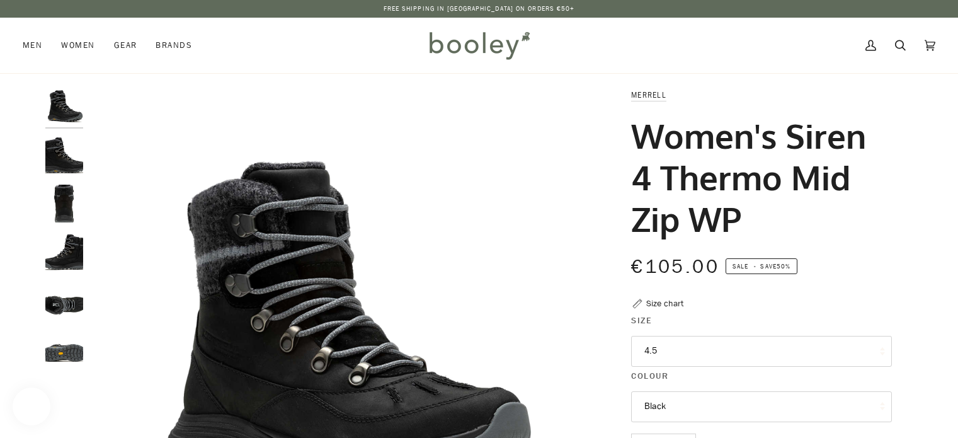 The width and height of the screenshot is (958, 438). Describe the element at coordinates (761, 266) in the screenshot. I see `span: Save` at that location.